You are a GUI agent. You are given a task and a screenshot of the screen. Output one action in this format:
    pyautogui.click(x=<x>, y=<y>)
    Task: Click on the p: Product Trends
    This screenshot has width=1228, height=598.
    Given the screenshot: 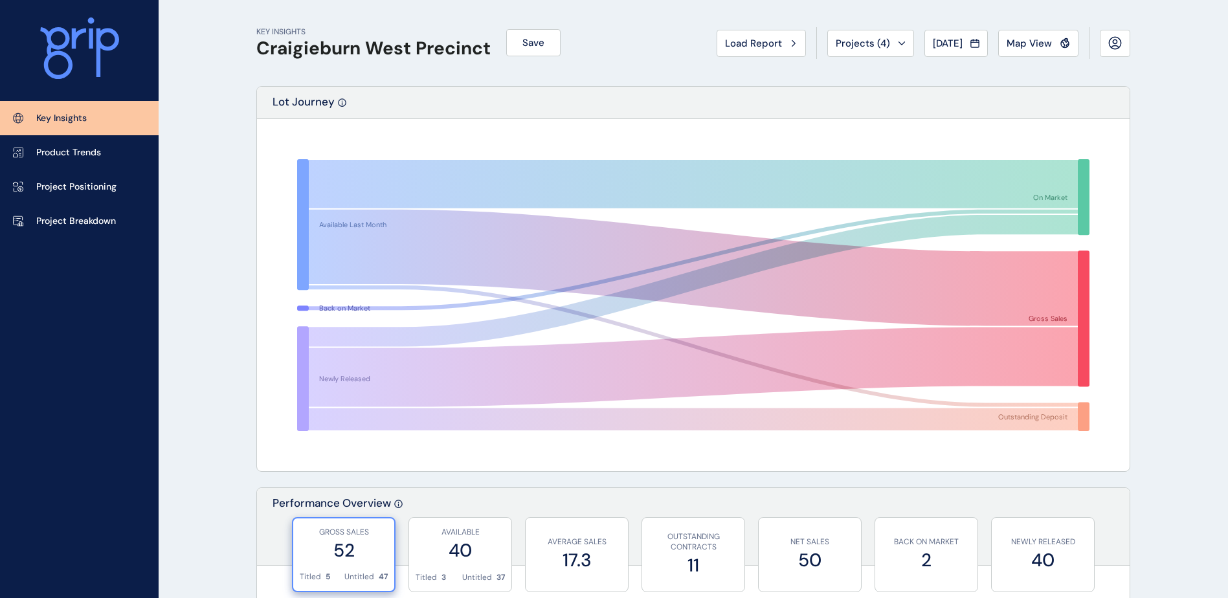 What is the action you would take?
    pyautogui.click(x=69, y=153)
    